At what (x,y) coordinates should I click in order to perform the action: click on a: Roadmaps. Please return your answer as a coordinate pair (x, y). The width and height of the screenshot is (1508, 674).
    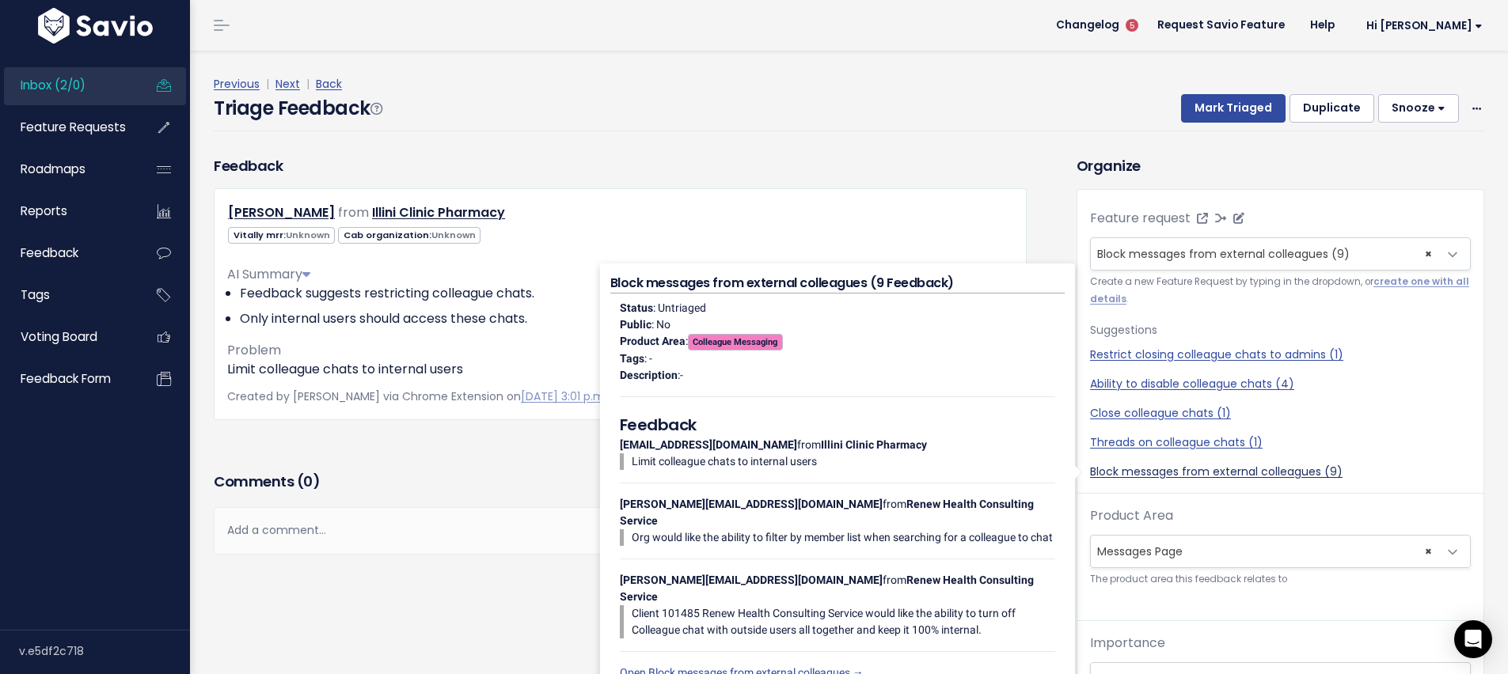
    Looking at the image, I should click on (67, 169).